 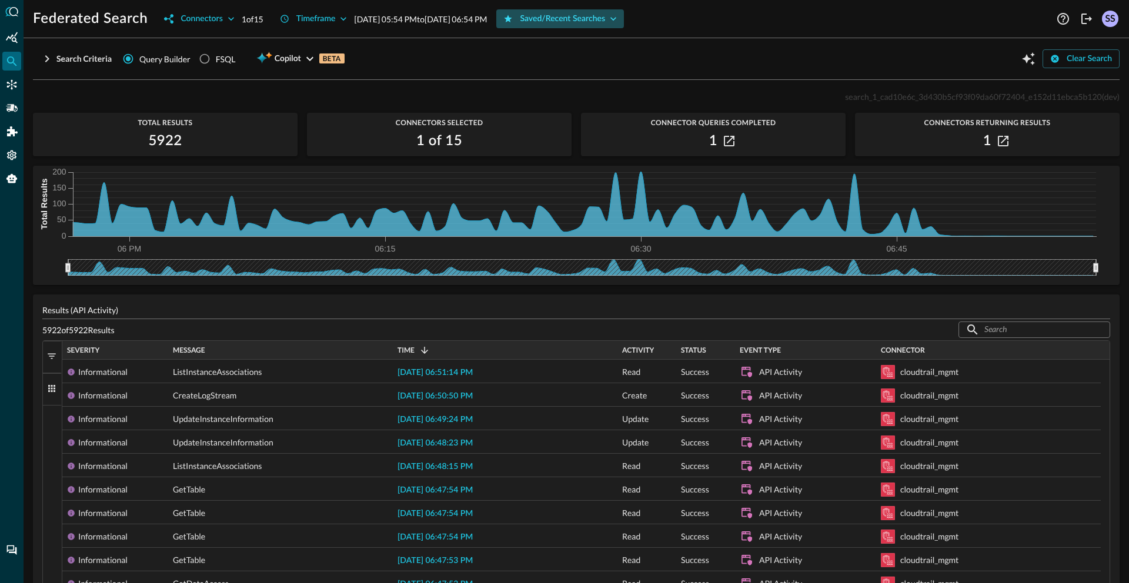 I want to click on span: Connectors Returning Results, so click(x=988, y=123).